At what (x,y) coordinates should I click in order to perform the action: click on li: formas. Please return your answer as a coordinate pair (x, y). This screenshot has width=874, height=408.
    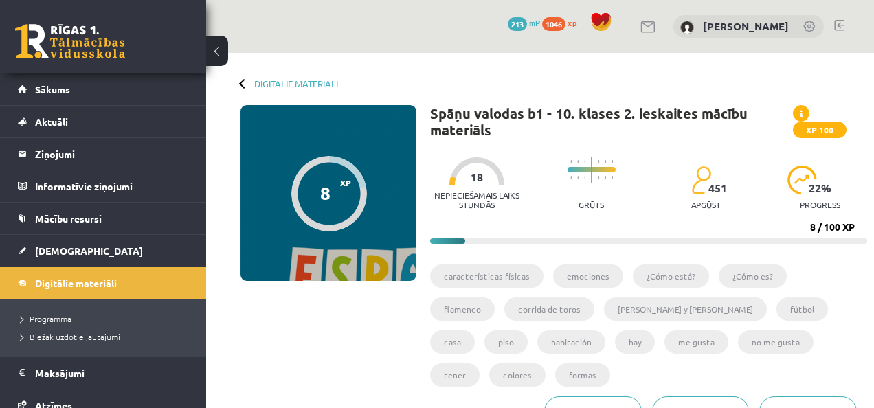
    Looking at the image, I should click on (582, 375).